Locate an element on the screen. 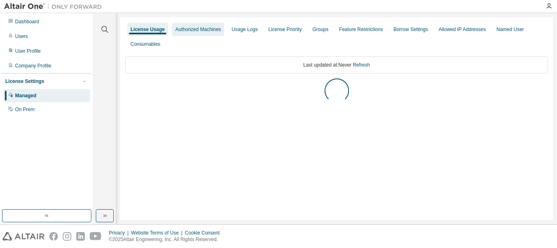 The width and height of the screenshot is (557, 248). div: Dashboard is located at coordinates (27, 22).